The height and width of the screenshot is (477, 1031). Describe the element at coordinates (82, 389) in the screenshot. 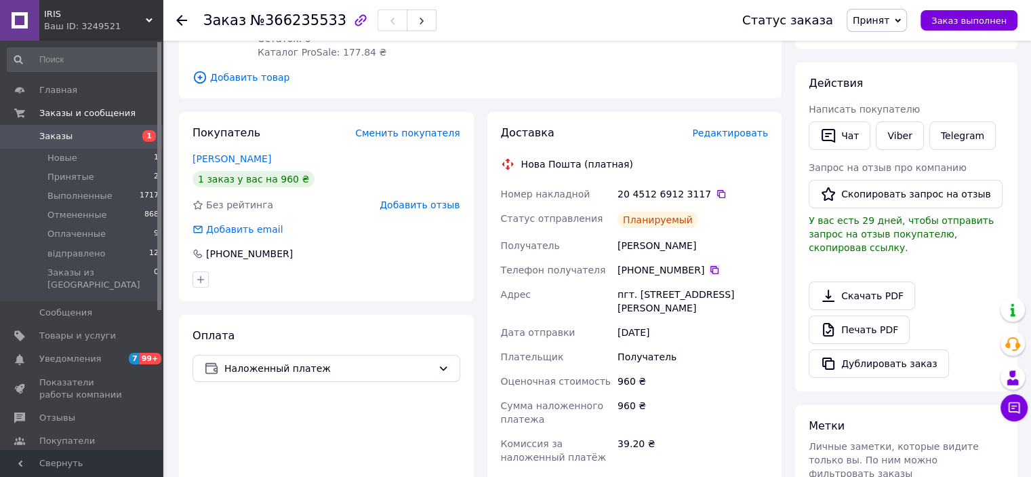

I see `span: Показатели работы компании` at that location.